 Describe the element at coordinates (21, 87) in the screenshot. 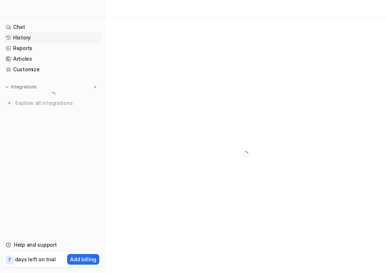

I see `button: Integrations` at that location.